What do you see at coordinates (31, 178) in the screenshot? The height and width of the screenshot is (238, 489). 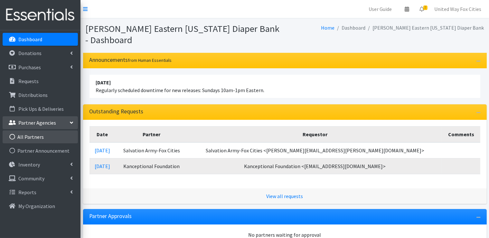 I see `p: Community` at bounding box center [31, 178].